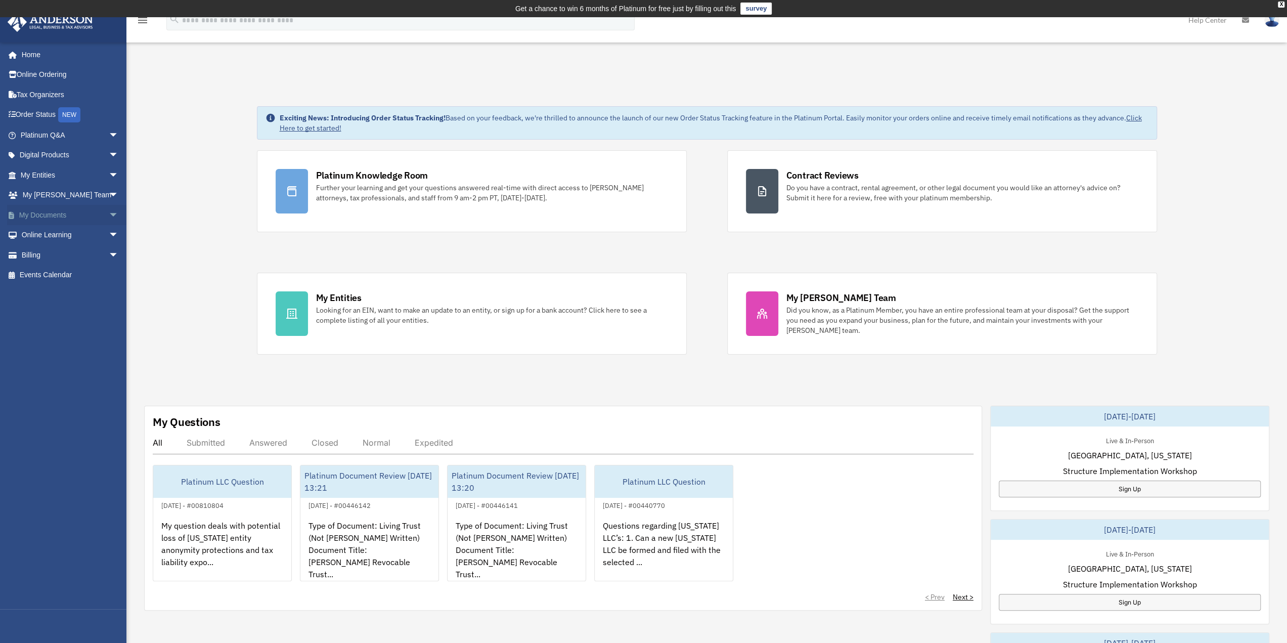  I want to click on div: Contract Reviews, so click(822, 175).